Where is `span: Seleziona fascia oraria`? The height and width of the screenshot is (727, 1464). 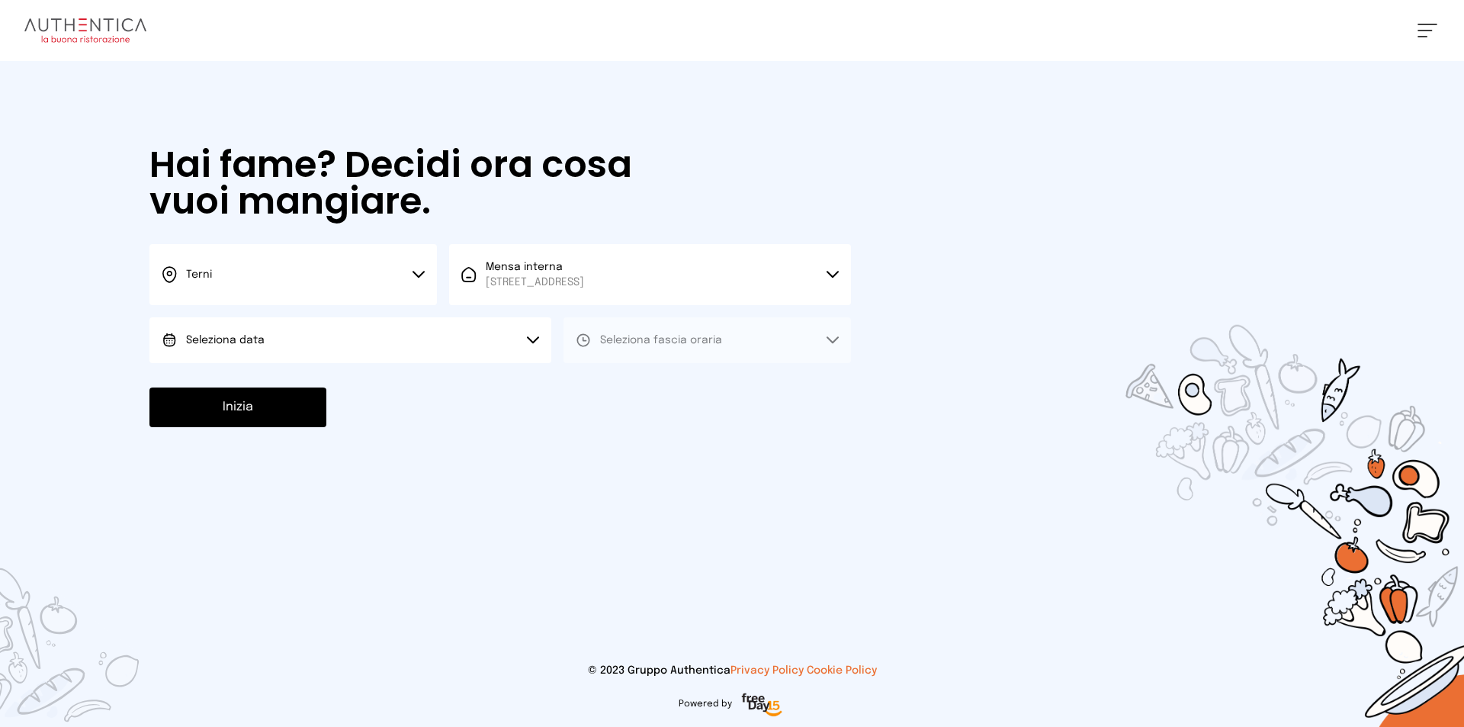 span: Seleziona fascia oraria is located at coordinates (661, 340).